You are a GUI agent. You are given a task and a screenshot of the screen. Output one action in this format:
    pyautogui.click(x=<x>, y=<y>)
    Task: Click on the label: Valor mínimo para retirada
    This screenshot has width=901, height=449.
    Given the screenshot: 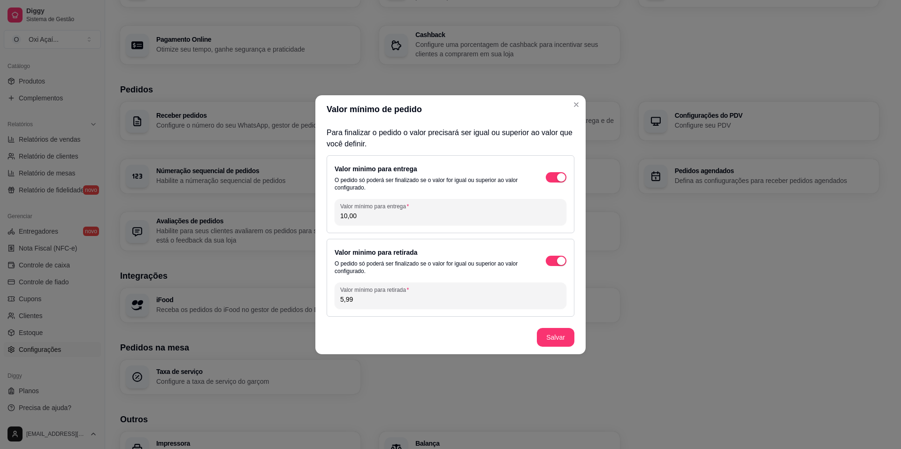 What is the action you would take?
    pyautogui.click(x=376, y=290)
    